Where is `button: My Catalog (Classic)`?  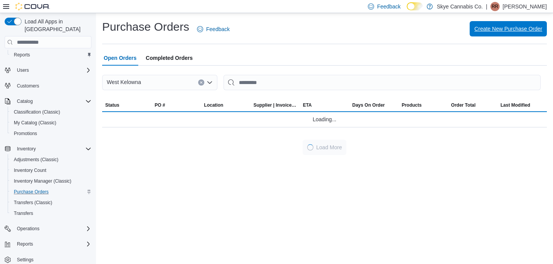
button: My Catalog (Classic) is located at coordinates (51, 123).